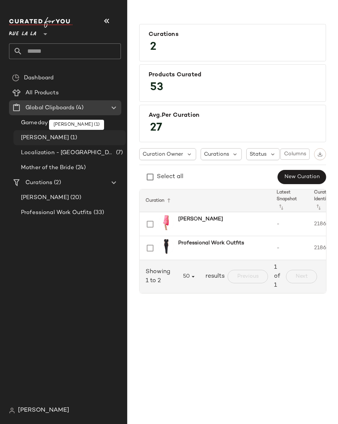 This screenshot has height=424, width=338. Describe the element at coordinates (258, 154) in the screenshot. I see `span: Status` at that location.